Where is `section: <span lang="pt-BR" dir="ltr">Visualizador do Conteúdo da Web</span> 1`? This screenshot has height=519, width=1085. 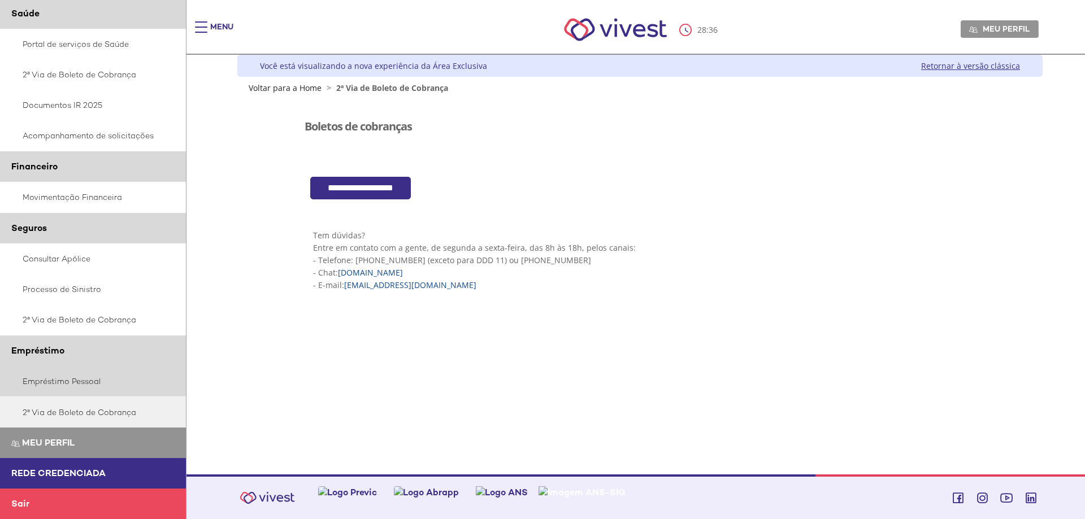
section: <span lang="pt-BR" dir="ltr">Visualizador do Conteúdo da Web</span> 1 is located at coordinates (640, 259).